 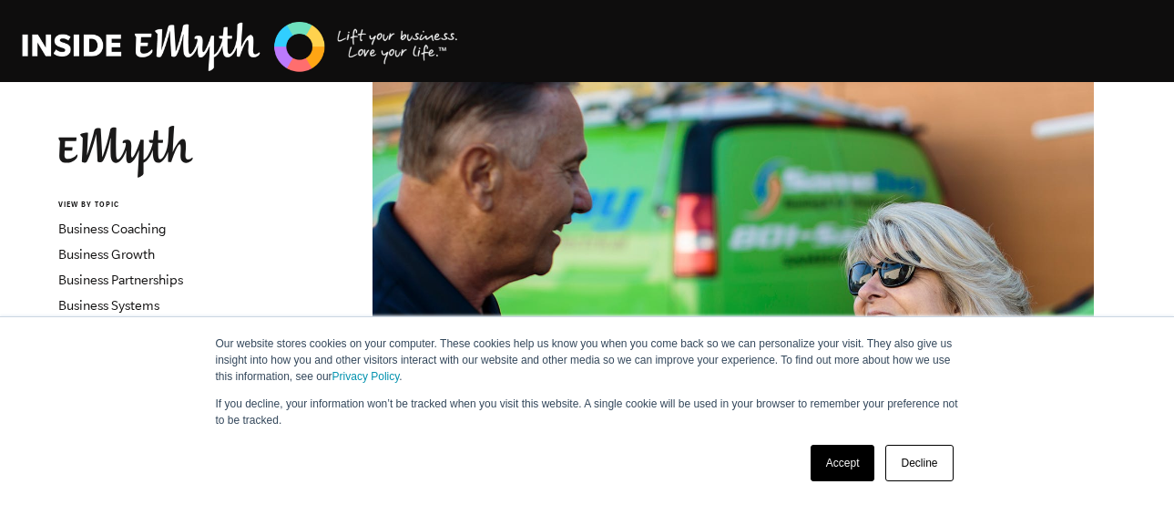 I want to click on p: If you decline, your information won’t be tracked when you visit this website. A single cookie wi..., so click(x=588, y=412).